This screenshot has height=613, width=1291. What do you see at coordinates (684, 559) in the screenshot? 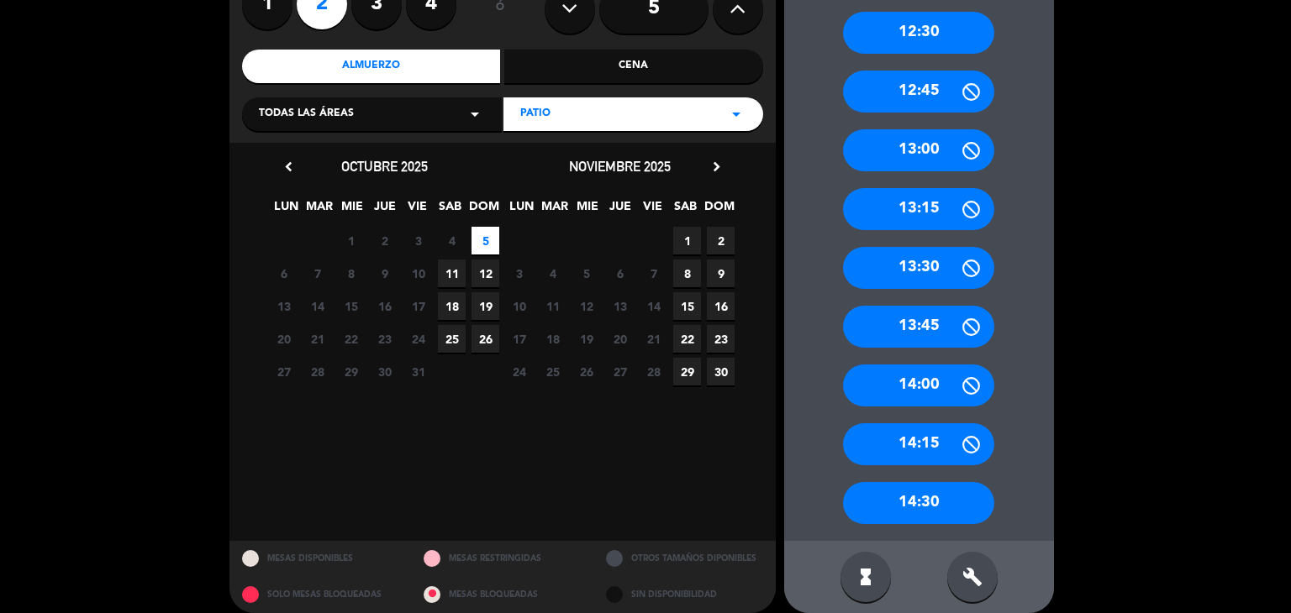
I see `div: OTROS TAMAÑOS DIPONIBLES` at bounding box center [684, 559].